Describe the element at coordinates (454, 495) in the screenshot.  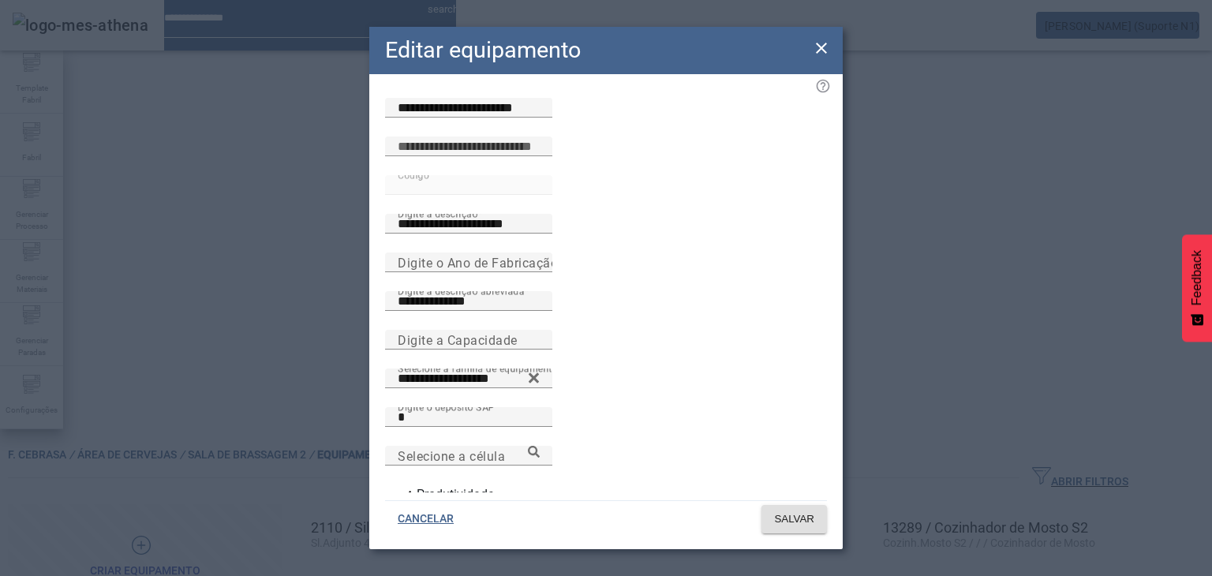
I see `label: Produtividade` at that location.